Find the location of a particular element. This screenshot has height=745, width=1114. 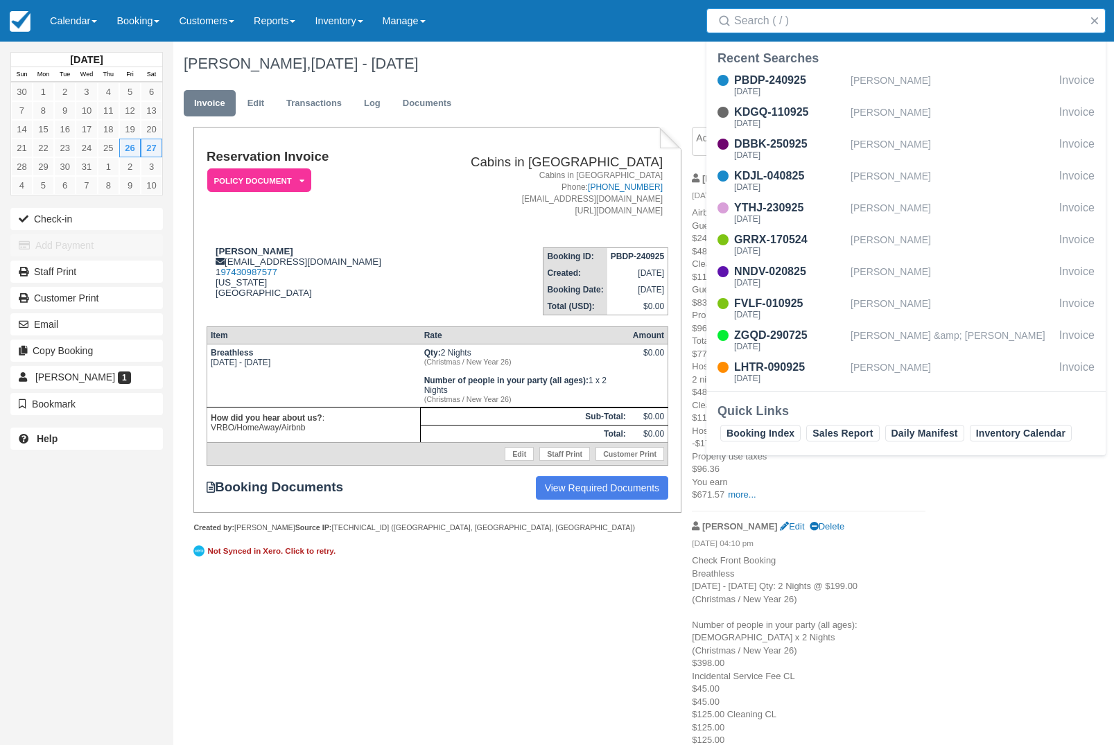

a: 9 is located at coordinates (64, 110).